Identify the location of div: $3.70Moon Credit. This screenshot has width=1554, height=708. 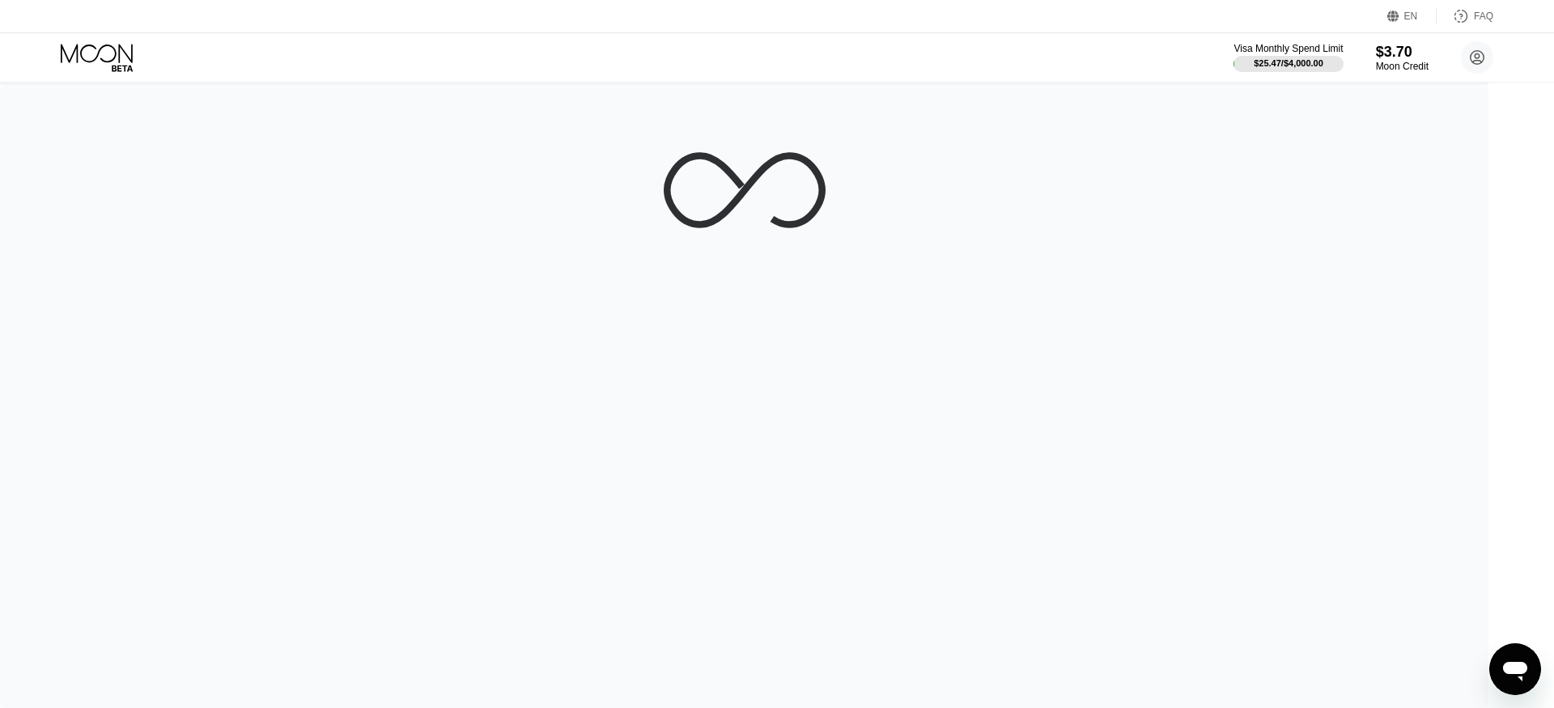
(1402, 57).